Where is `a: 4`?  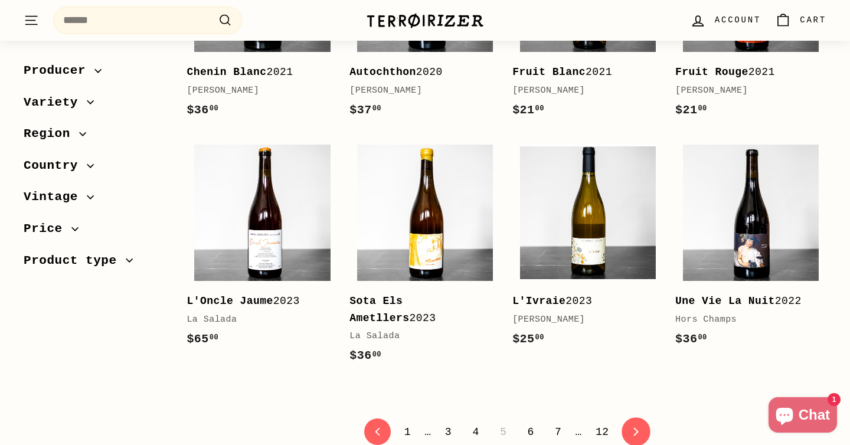
a: 4 is located at coordinates (475, 432).